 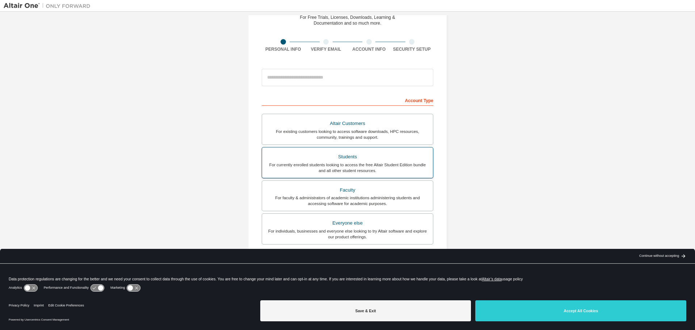 What do you see at coordinates (369, 49) in the screenshot?
I see `div: Account Info` at bounding box center [369, 49].